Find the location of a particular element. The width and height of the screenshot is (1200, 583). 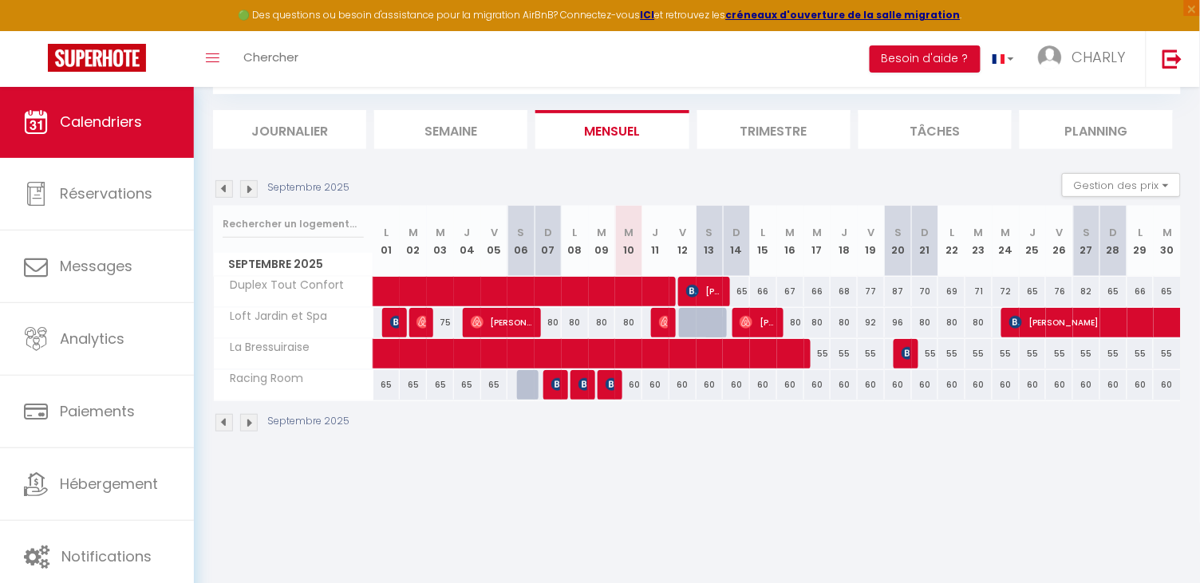

strong: créneaux d'ouverture de la salle migration is located at coordinates (843, 14).